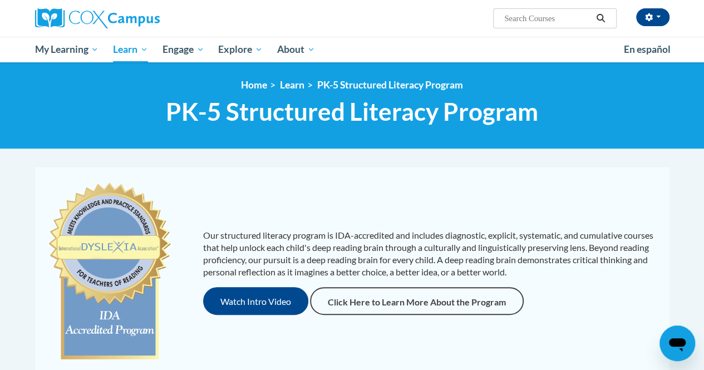 The height and width of the screenshot is (370, 704). Describe the element at coordinates (240, 50) in the screenshot. I see `a: Explore` at that location.